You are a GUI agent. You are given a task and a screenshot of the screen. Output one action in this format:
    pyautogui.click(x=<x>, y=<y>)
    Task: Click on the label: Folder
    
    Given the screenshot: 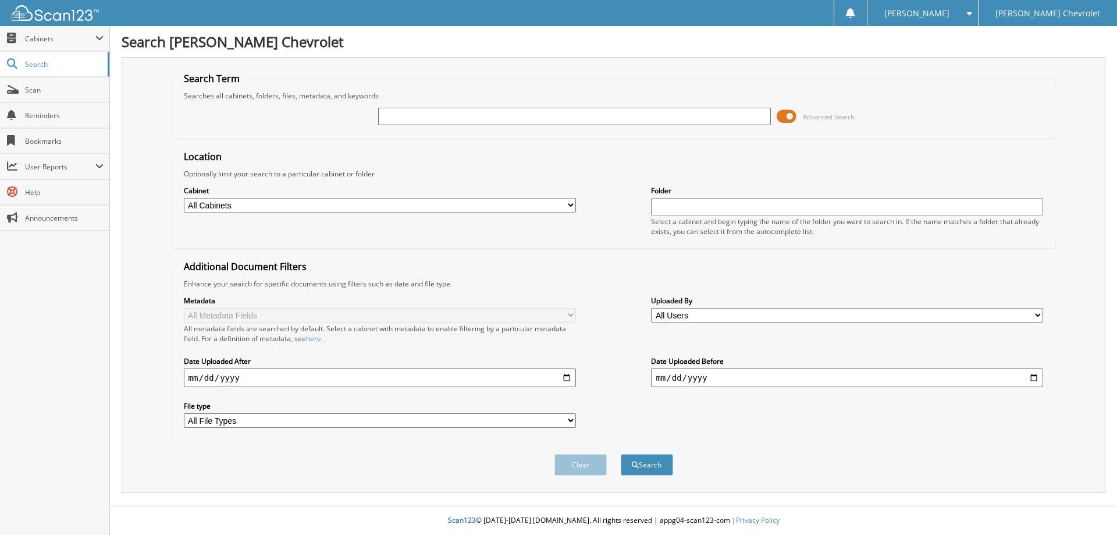 What is the action you would take?
    pyautogui.click(x=847, y=190)
    